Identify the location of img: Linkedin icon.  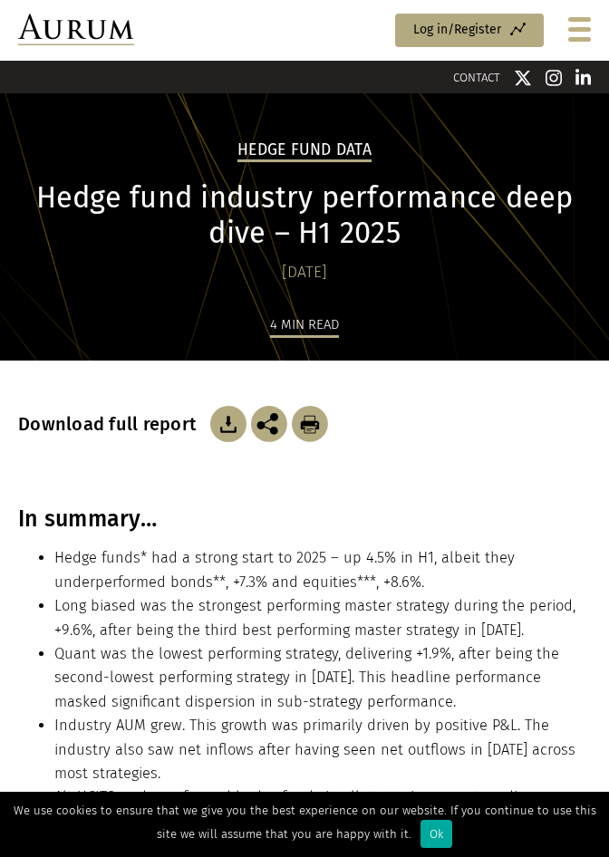
(583, 78).